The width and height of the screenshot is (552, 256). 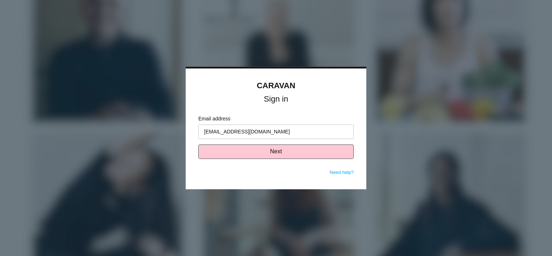 I want to click on button: Next, so click(x=276, y=152).